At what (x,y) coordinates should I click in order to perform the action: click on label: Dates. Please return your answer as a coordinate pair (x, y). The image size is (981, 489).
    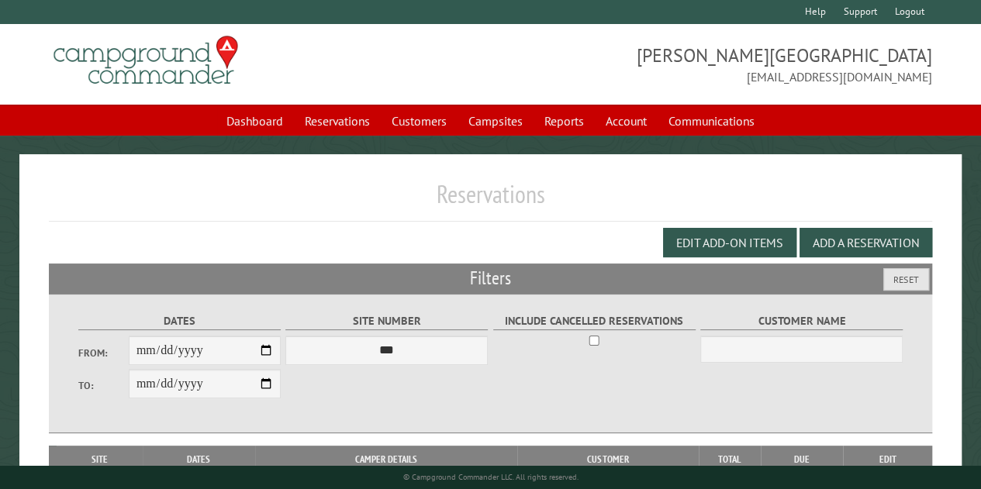
    Looking at the image, I should click on (179, 321).